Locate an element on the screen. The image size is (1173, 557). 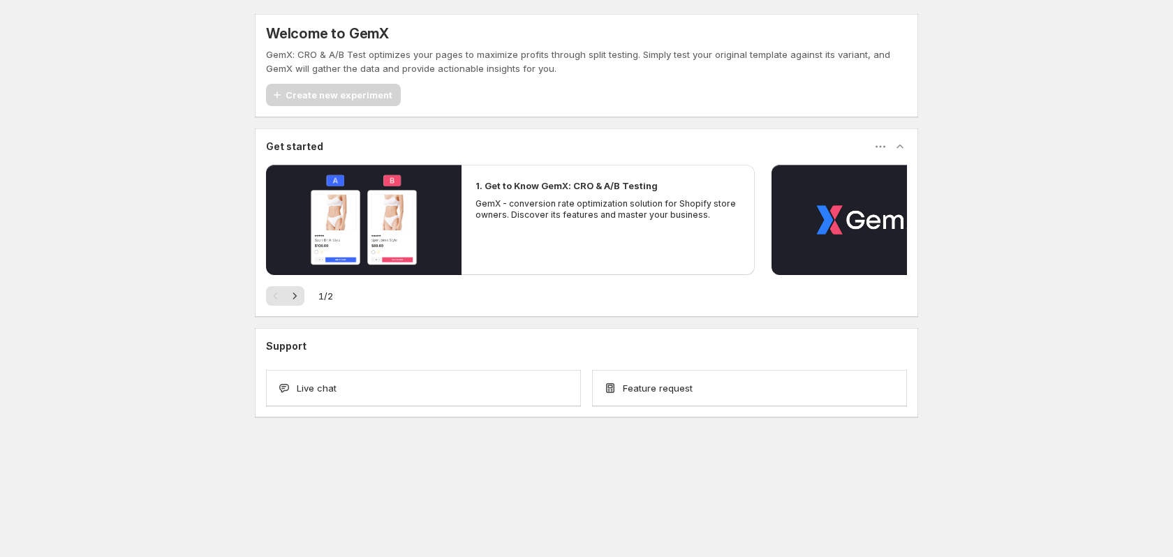
h3: Get started is located at coordinates (295, 147).